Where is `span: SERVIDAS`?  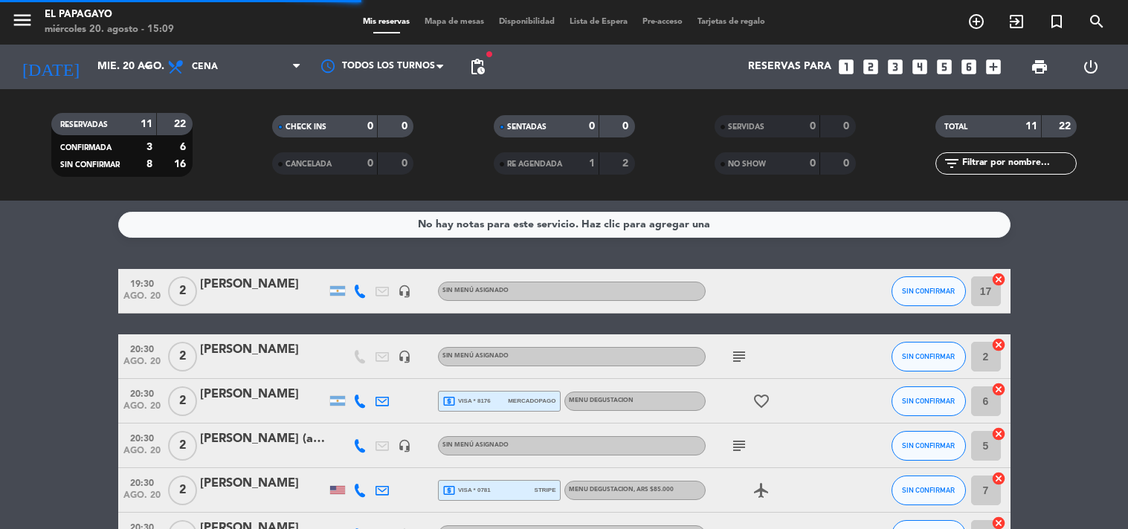 span: SERVIDAS is located at coordinates (746, 127).